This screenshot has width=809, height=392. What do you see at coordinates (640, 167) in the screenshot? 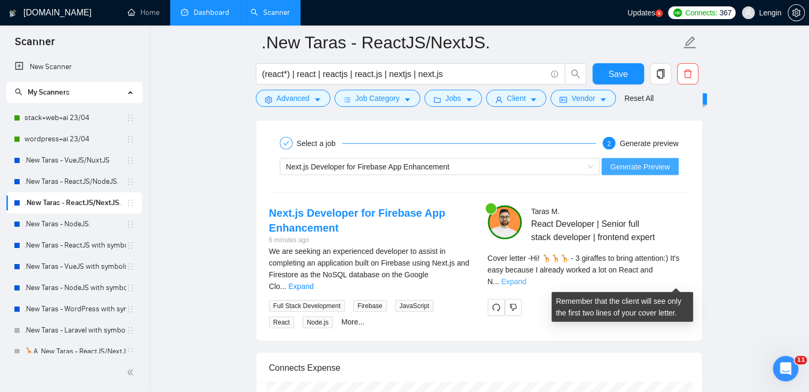
I see `span: Generate Preview` at bounding box center [640, 167].